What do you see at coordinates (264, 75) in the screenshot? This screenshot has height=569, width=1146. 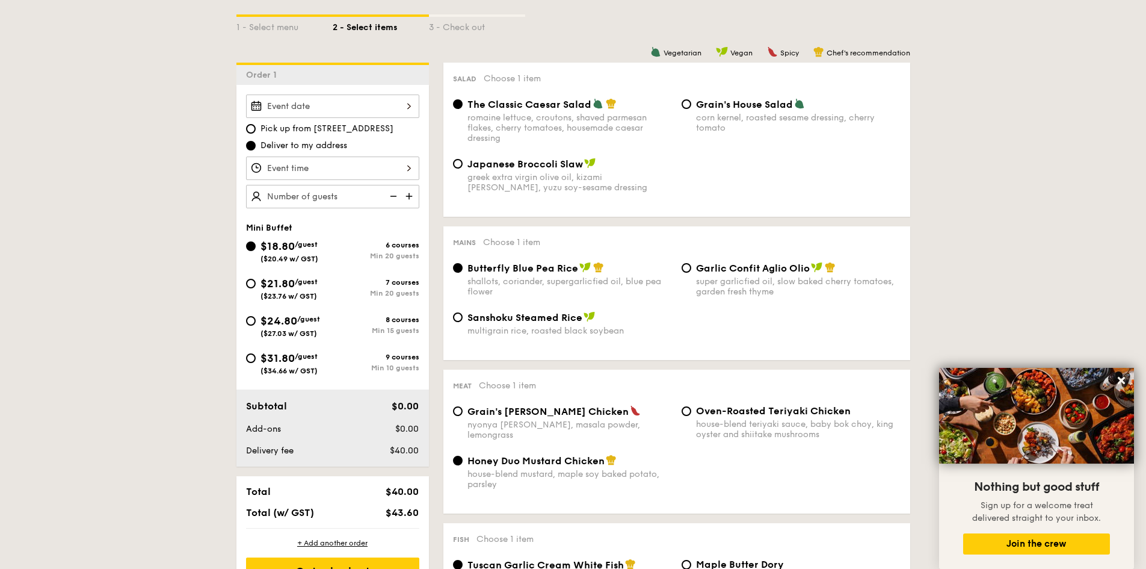 I see `span: Order 1` at bounding box center [264, 75].